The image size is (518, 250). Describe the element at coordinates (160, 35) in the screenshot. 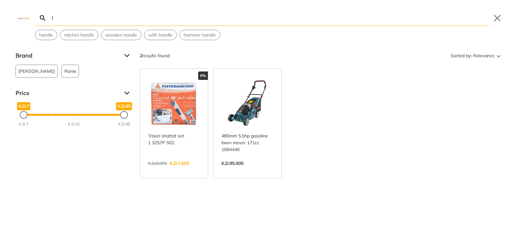

I see `button: Select suggestion: with handle` at that location.